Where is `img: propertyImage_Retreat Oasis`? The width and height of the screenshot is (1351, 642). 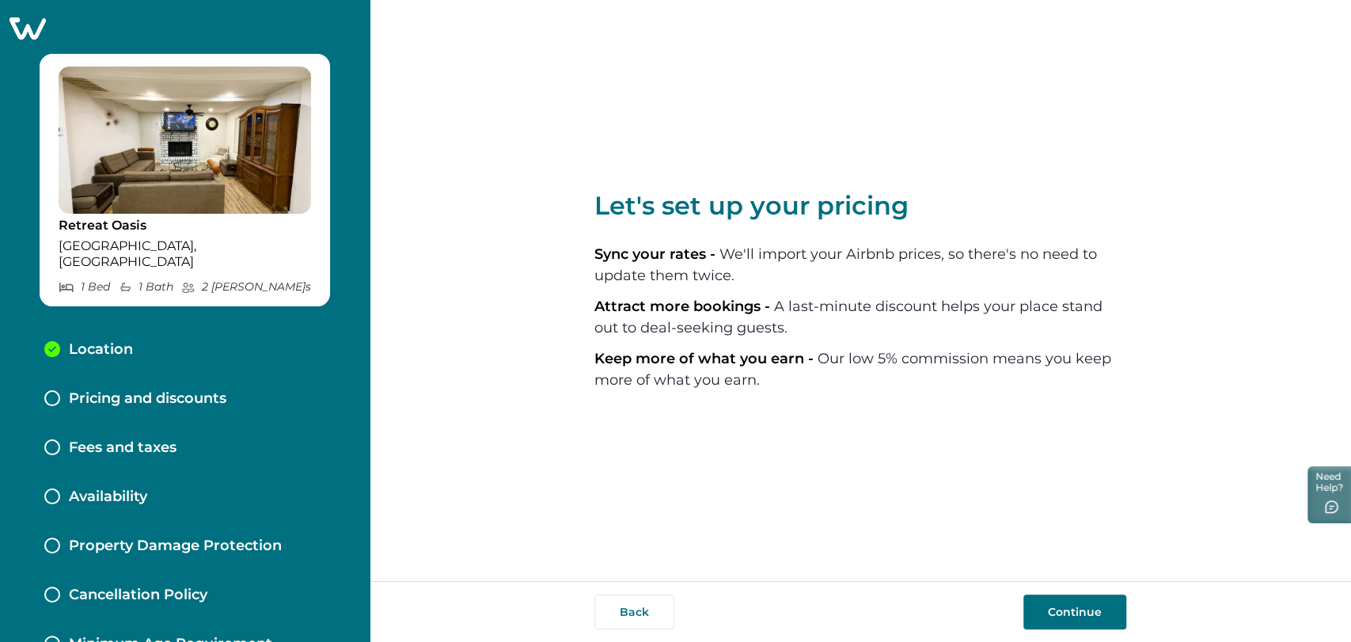
img: propertyImage_Retreat Oasis is located at coordinates (184, 140).